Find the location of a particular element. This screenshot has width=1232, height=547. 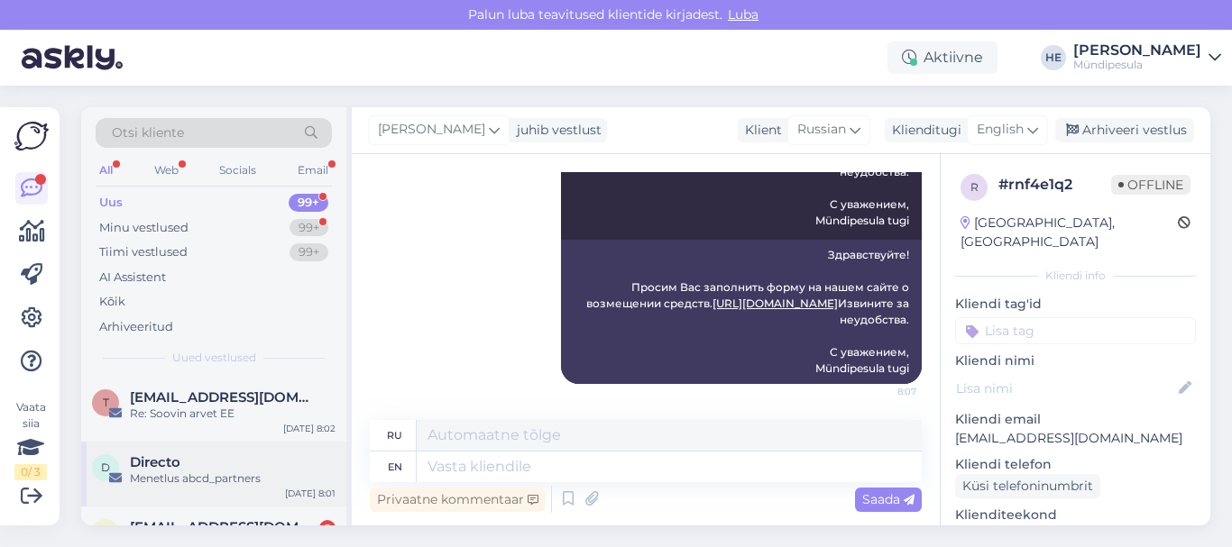

div: Menetlus abcd_partners is located at coordinates (233, 479).